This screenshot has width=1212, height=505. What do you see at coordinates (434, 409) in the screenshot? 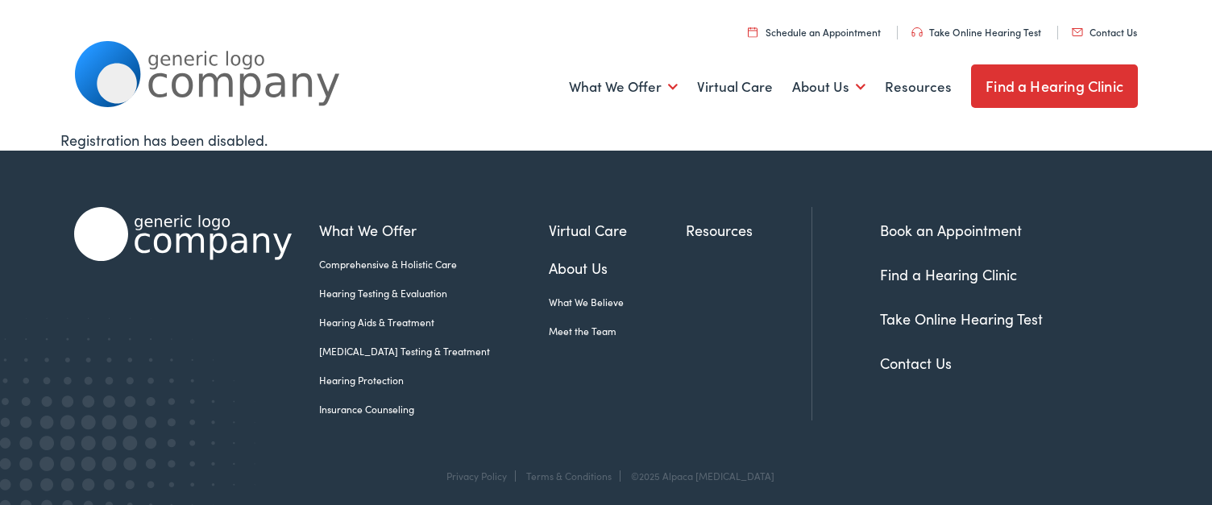
I see `a: Insurance Counseling` at bounding box center [434, 409].